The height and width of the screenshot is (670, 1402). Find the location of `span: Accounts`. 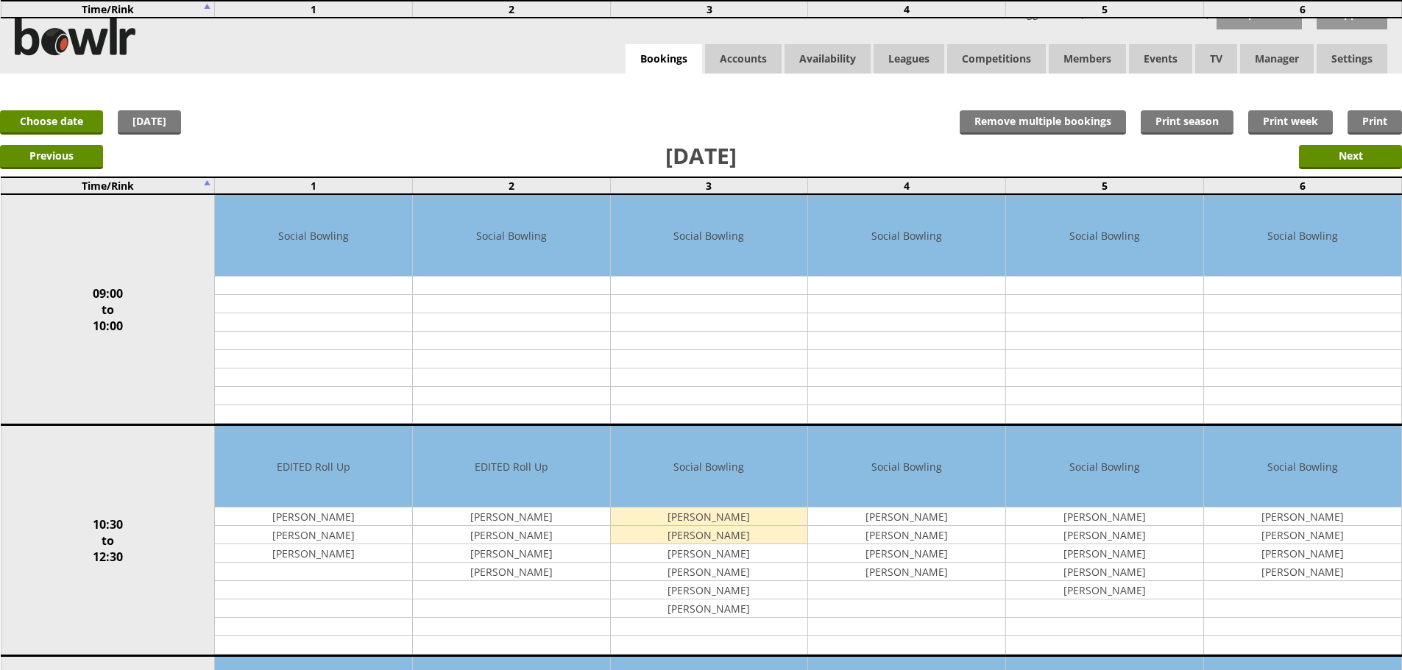

span: Accounts is located at coordinates (743, 59).